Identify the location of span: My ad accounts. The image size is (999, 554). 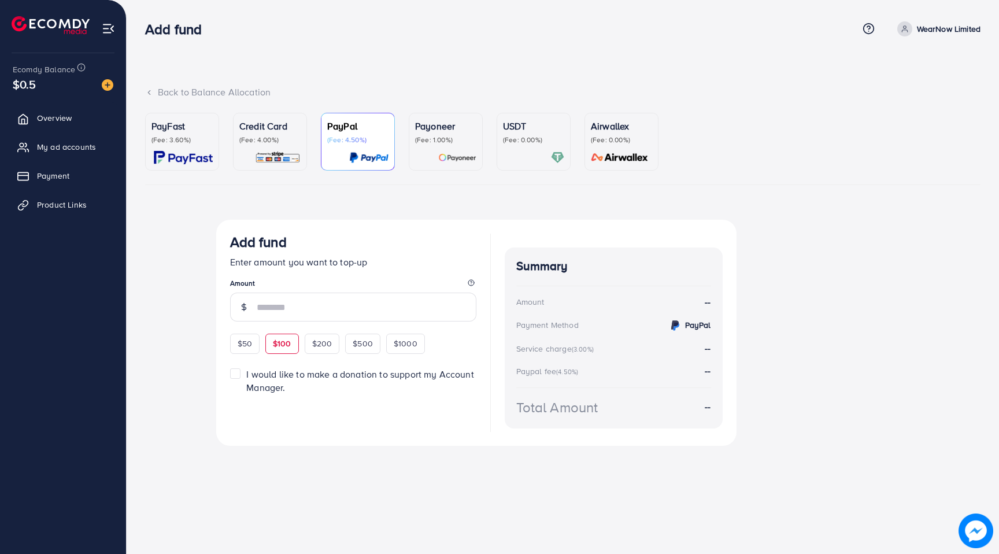
(66, 147).